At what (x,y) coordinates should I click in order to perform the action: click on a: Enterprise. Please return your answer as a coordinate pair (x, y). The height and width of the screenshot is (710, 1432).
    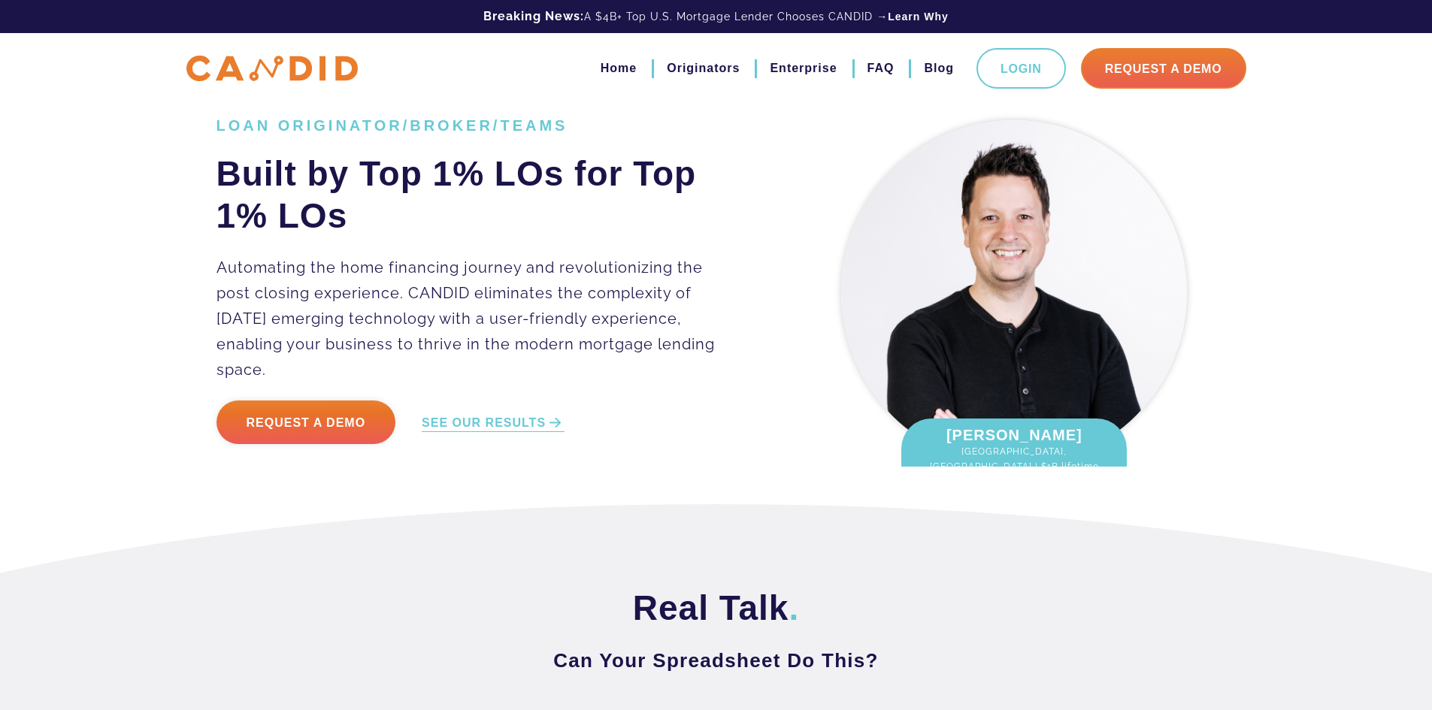
    Looking at the image, I should click on (803, 68).